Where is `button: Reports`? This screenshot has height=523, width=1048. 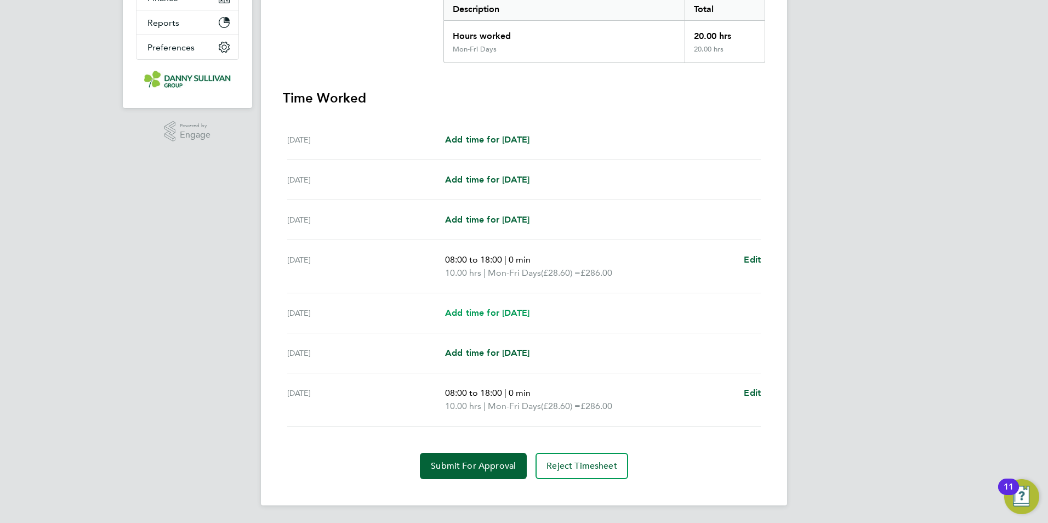
button: Reports is located at coordinates (187, 22).